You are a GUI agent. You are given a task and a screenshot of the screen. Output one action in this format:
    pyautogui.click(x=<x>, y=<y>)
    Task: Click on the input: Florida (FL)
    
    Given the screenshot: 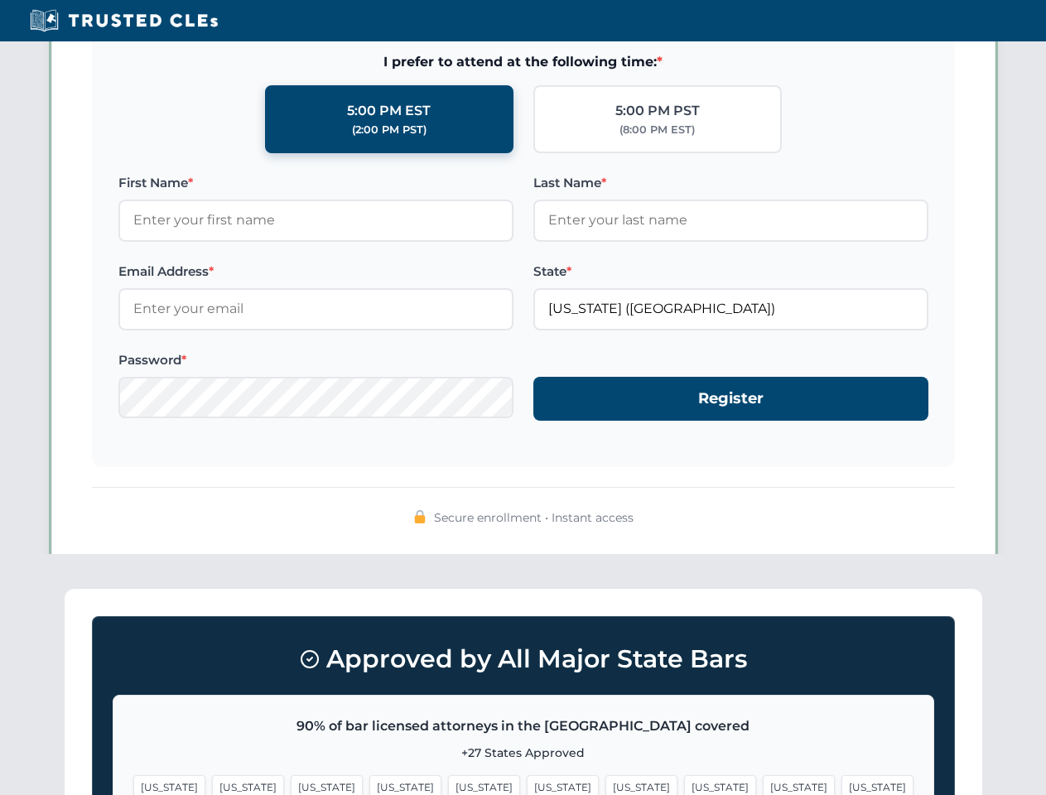 What is the action you would take?
    pyautogui.click(x=731, y=309)
    